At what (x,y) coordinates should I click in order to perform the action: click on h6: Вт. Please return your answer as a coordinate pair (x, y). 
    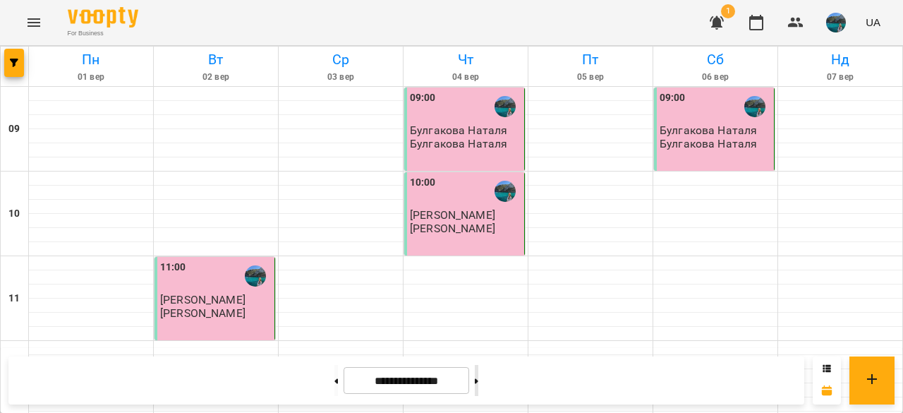
    Looking at the image, I should click on (216, 59).